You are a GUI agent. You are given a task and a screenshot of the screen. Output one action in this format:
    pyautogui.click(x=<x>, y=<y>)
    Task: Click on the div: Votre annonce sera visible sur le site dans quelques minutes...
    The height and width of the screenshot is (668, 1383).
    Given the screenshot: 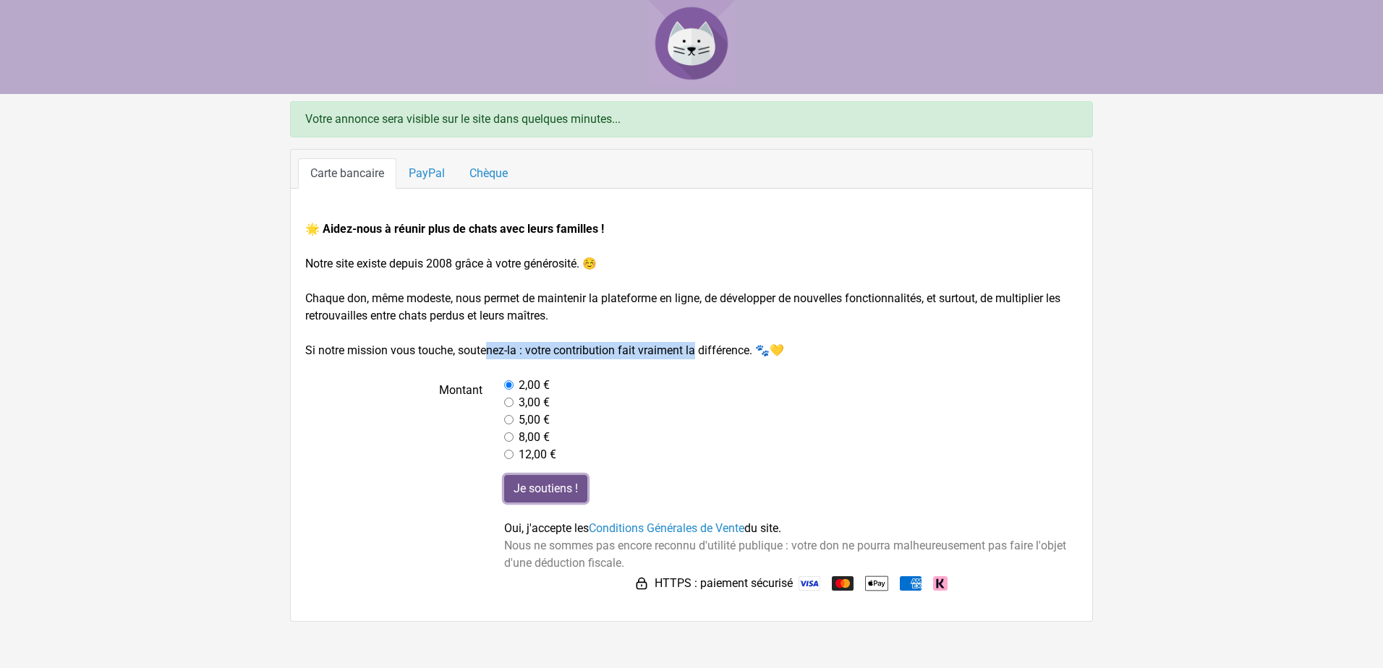 What is the action you would take?
    pyautogui.click(x=691, y=119)
    